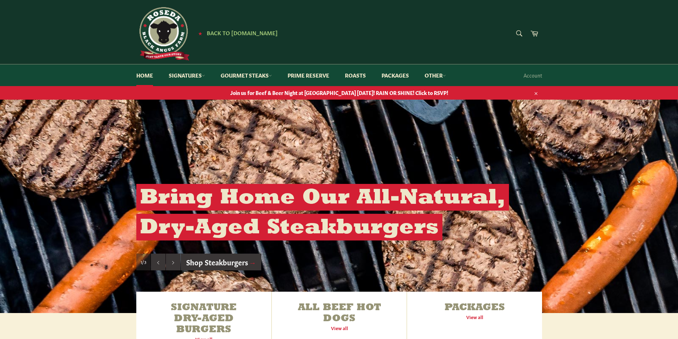 The width and height of the screenshot is (678, 339). What do you see at coordinates (533, 75) in the screenshot?
I see `a: Account` at bounding box center [533, 75].